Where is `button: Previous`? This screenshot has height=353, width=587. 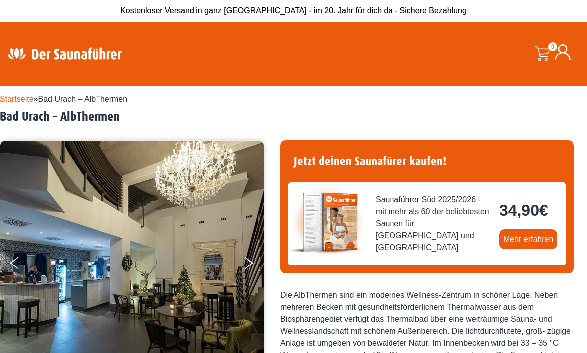 button: Previous is located at coordinates (23, 265).